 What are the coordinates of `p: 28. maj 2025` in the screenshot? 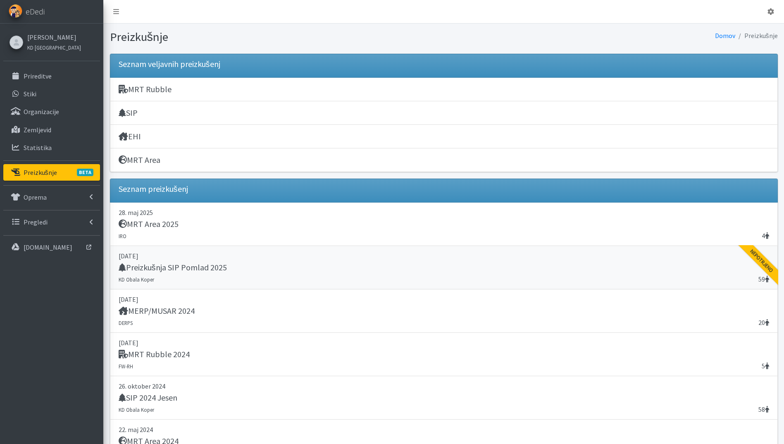 It's located at (444, 213).